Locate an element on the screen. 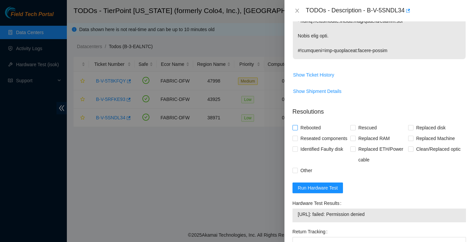  span: Replaced RAM is located at coordinates (374, 139).